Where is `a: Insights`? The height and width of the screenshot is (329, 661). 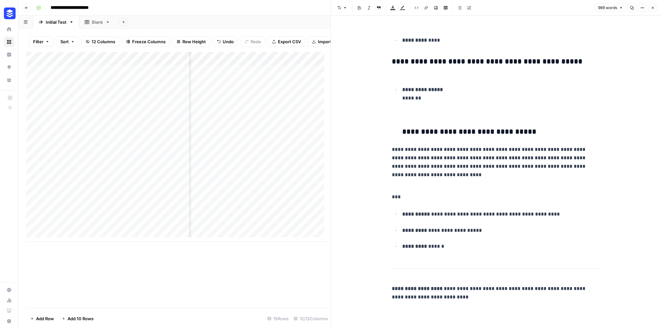 a: Insights is located at coordinates (9, 55).